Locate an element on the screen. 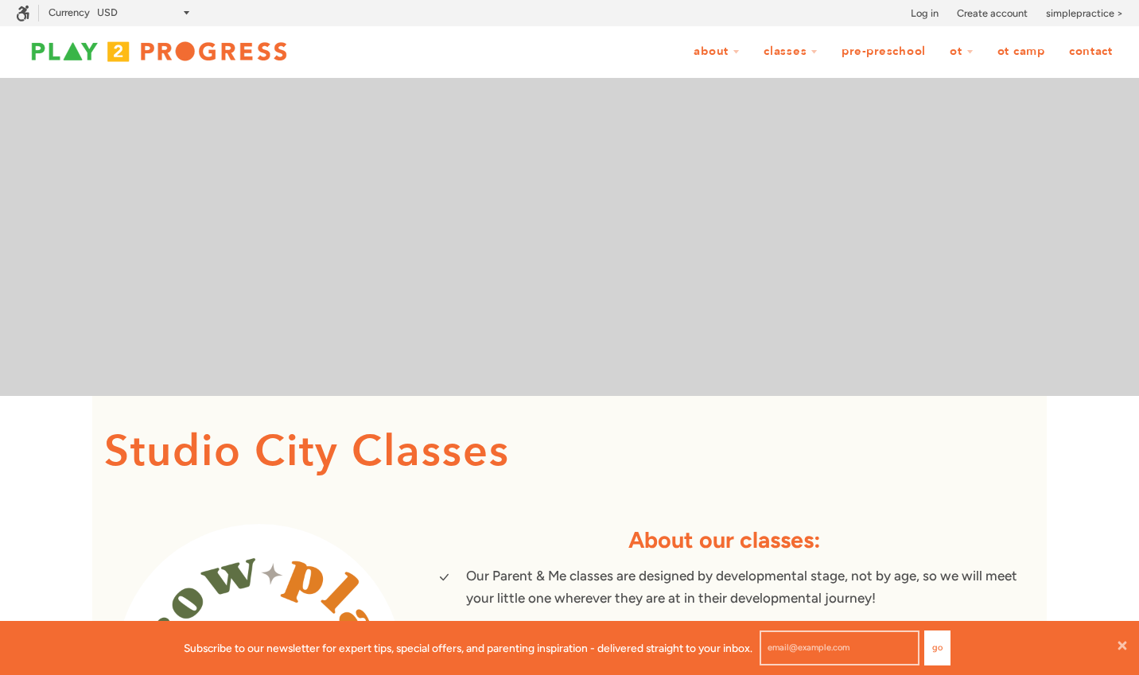 The image size is (1139, 675). label: Currency is located at coordinates (69, 12).